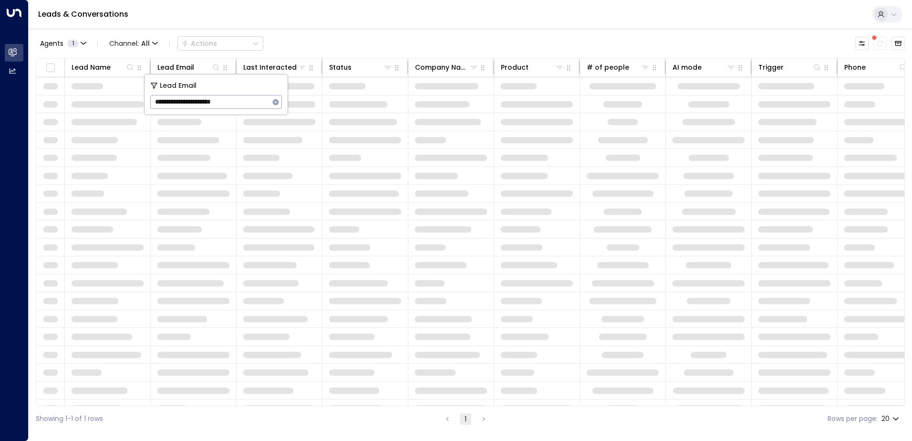 The image size is (912, 441). Describe the element at coordinates (898, 43) in the screenshot. I see `button: Archived Leads` at that location.